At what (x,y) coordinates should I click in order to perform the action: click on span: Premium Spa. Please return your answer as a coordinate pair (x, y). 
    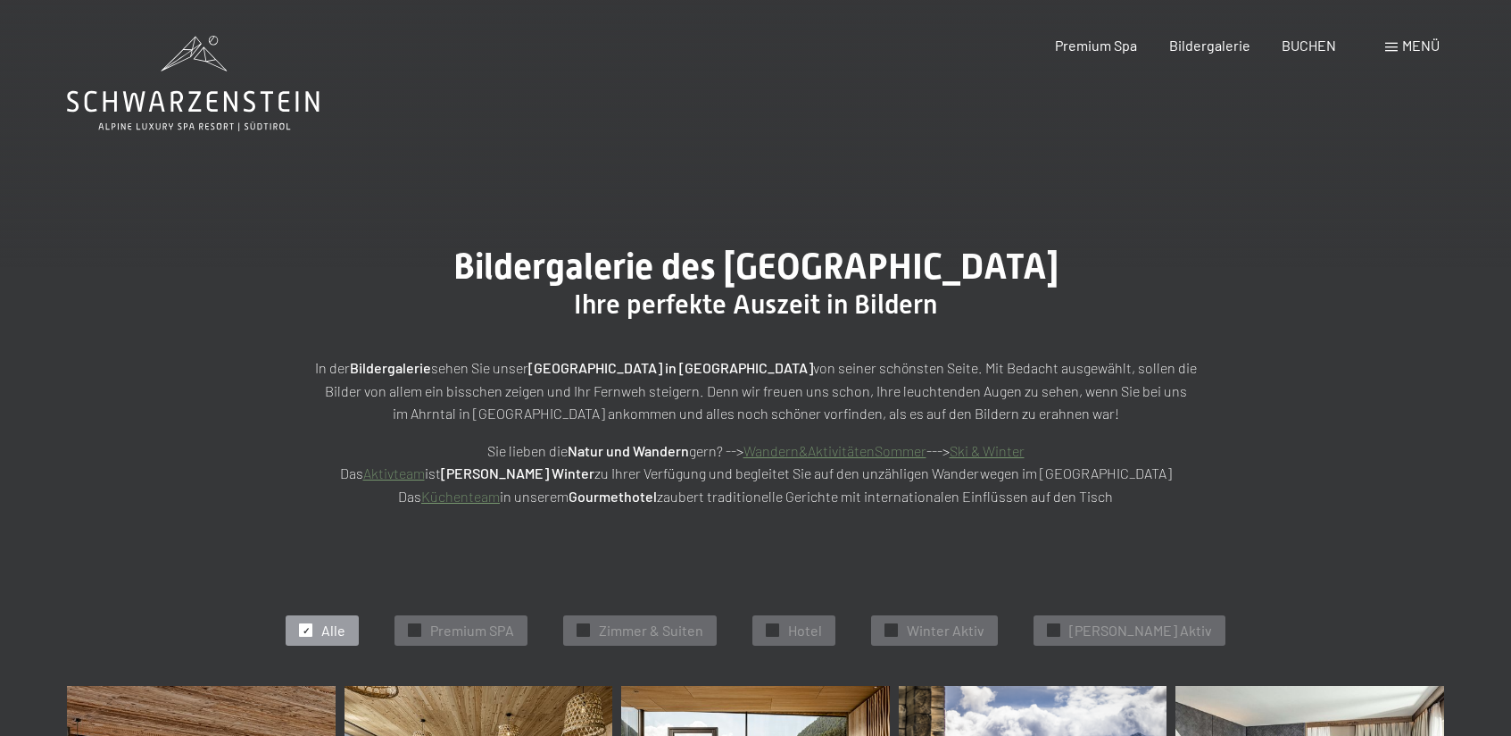
    Looking at the image, I should click on (1096, 45).